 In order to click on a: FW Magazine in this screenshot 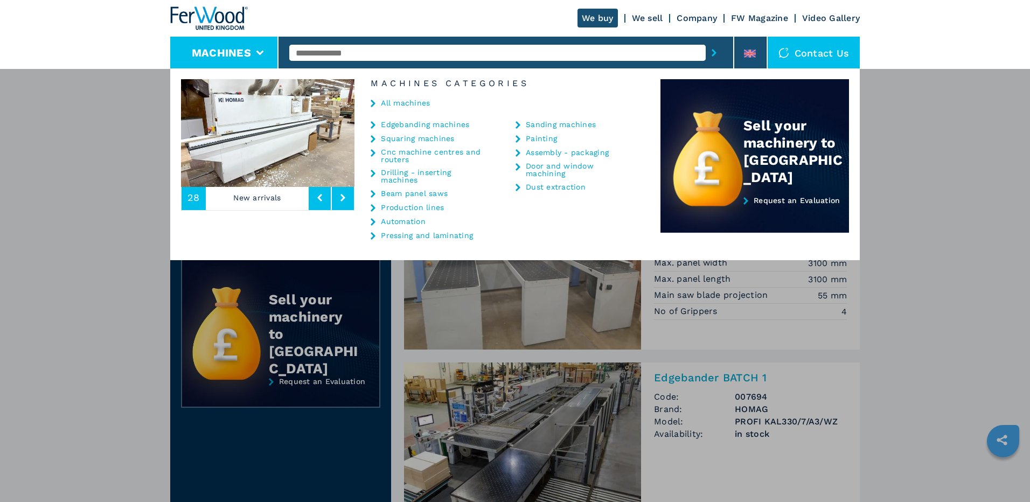, I will do `click(760, 18)`.